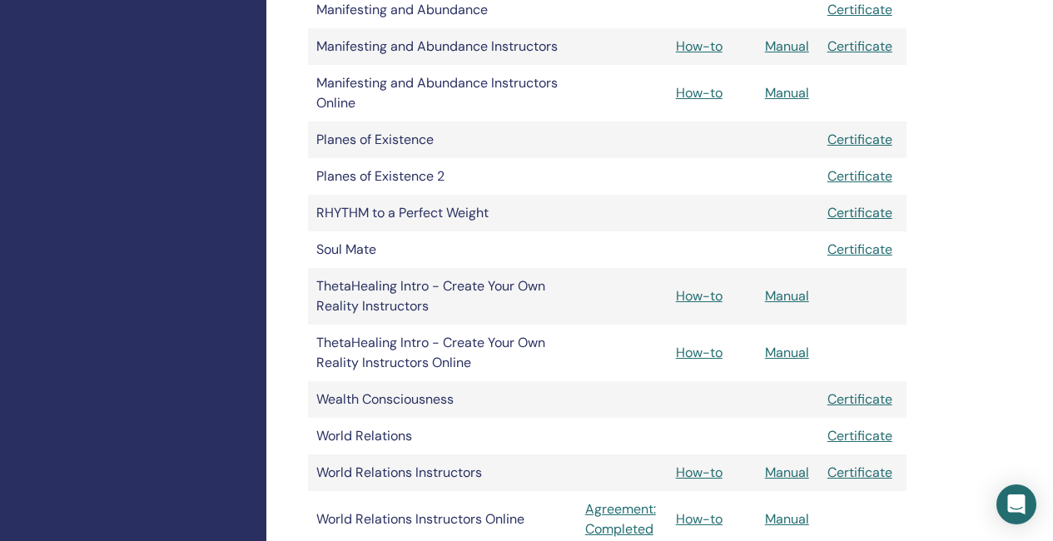 The width and height of the screenshot is (1053, 541). Describe the element at coordinates (442, 296) in the screenshot. I see `td: ThetaHealing Intro - Create Your Own Reality Instructors` at that location.